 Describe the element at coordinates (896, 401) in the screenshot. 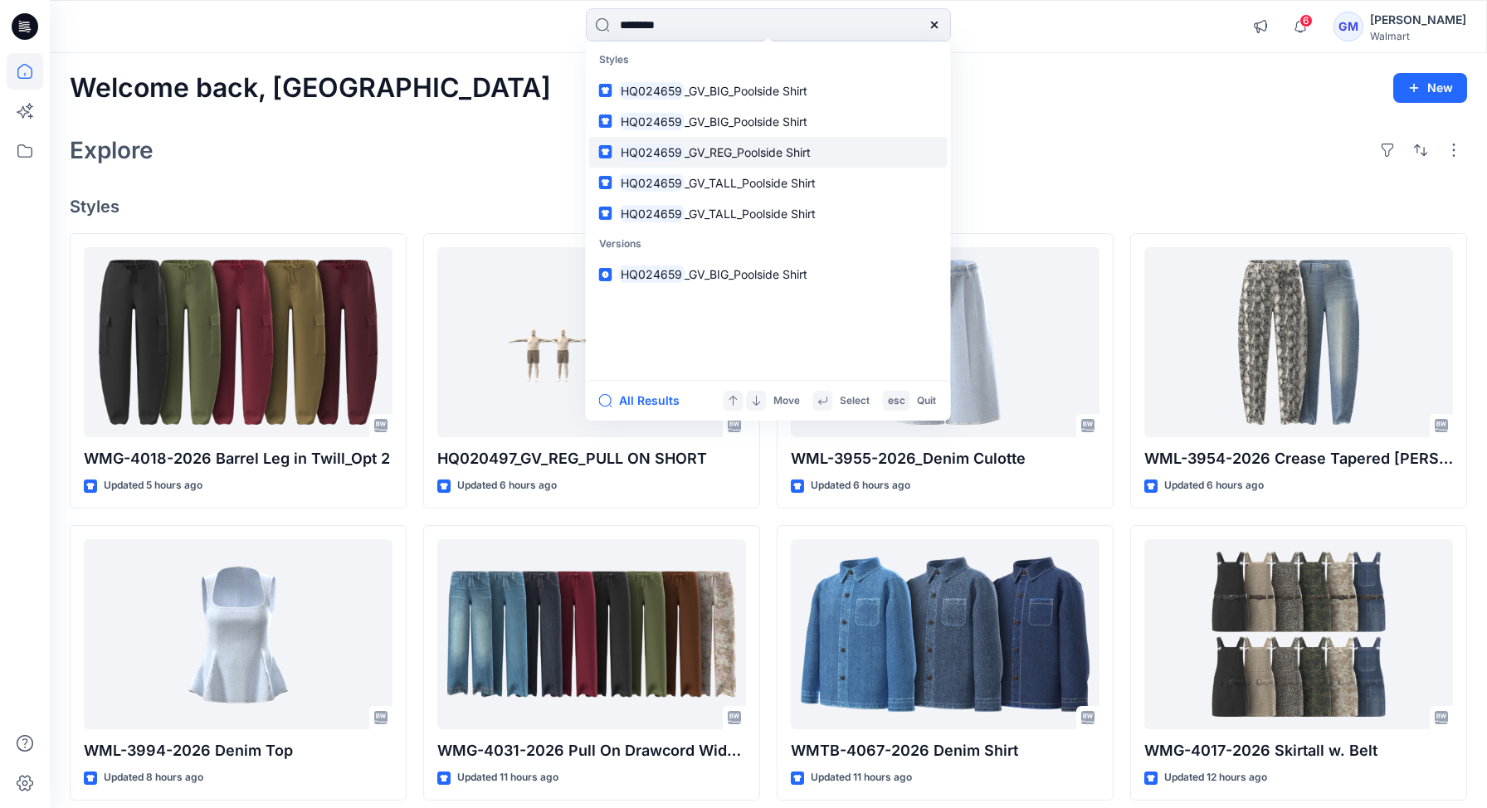

I see `p: esc` at that location.